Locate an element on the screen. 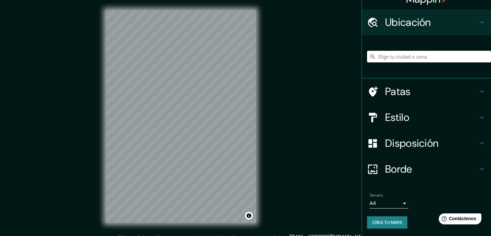  font: Patas is located at coordinates (398, 91).